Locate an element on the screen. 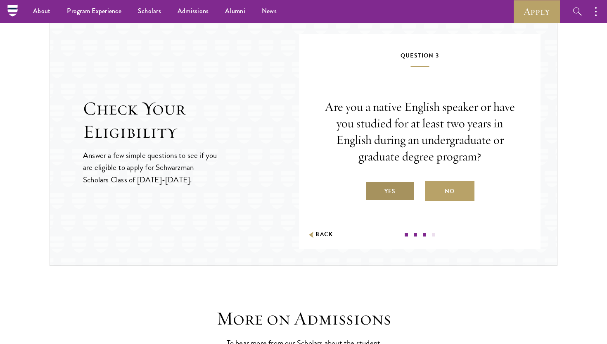  p: Are you a native English speaker or have you studied for at least two years in English during an ... is located at coordinates (420, 132).